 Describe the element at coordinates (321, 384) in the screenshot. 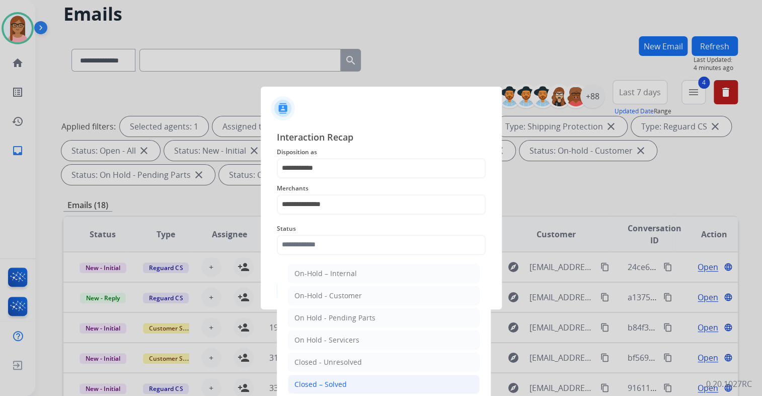

I see `div: Closed – Solved` at that location.